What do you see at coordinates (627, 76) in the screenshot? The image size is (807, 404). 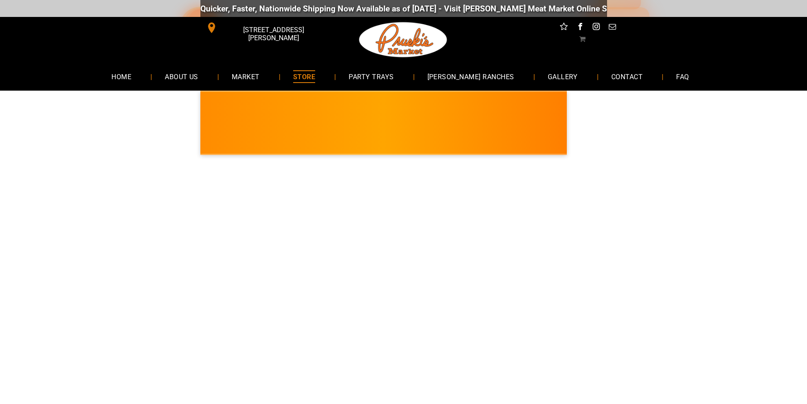 I see `a: CONTACT` at bounding box center [627, 76].